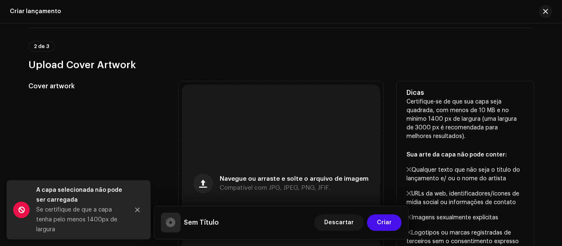 The image size is (562, 246). What do you see at coordinates (294, 179) in the screenshot?
I see `span: Navegue ou arraste e solte o arquivo de imagem` at bounding box center [294, 179].